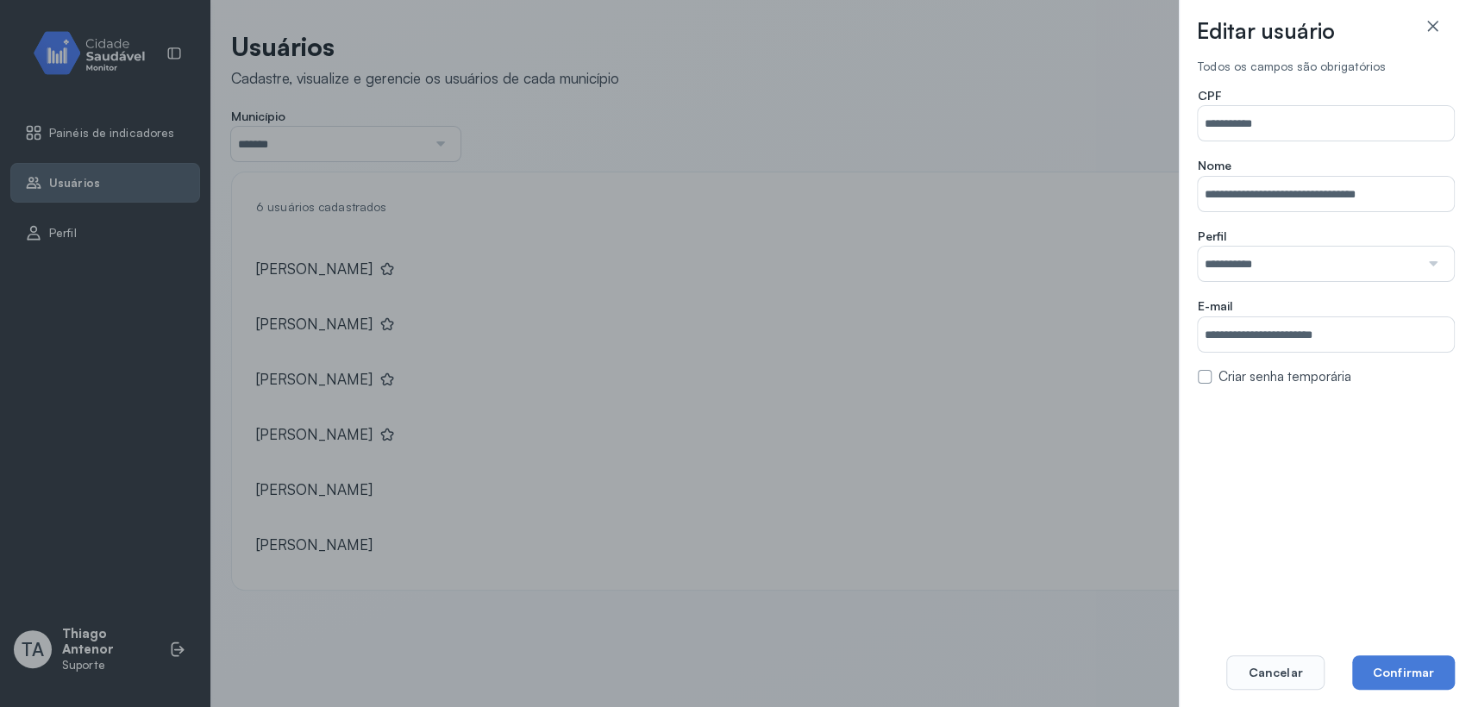 The width and height of the screenshot is (1472, 707). Describe the element at coordinates (1210, 96) in the screenshot. I see `span: CPF` at that location.